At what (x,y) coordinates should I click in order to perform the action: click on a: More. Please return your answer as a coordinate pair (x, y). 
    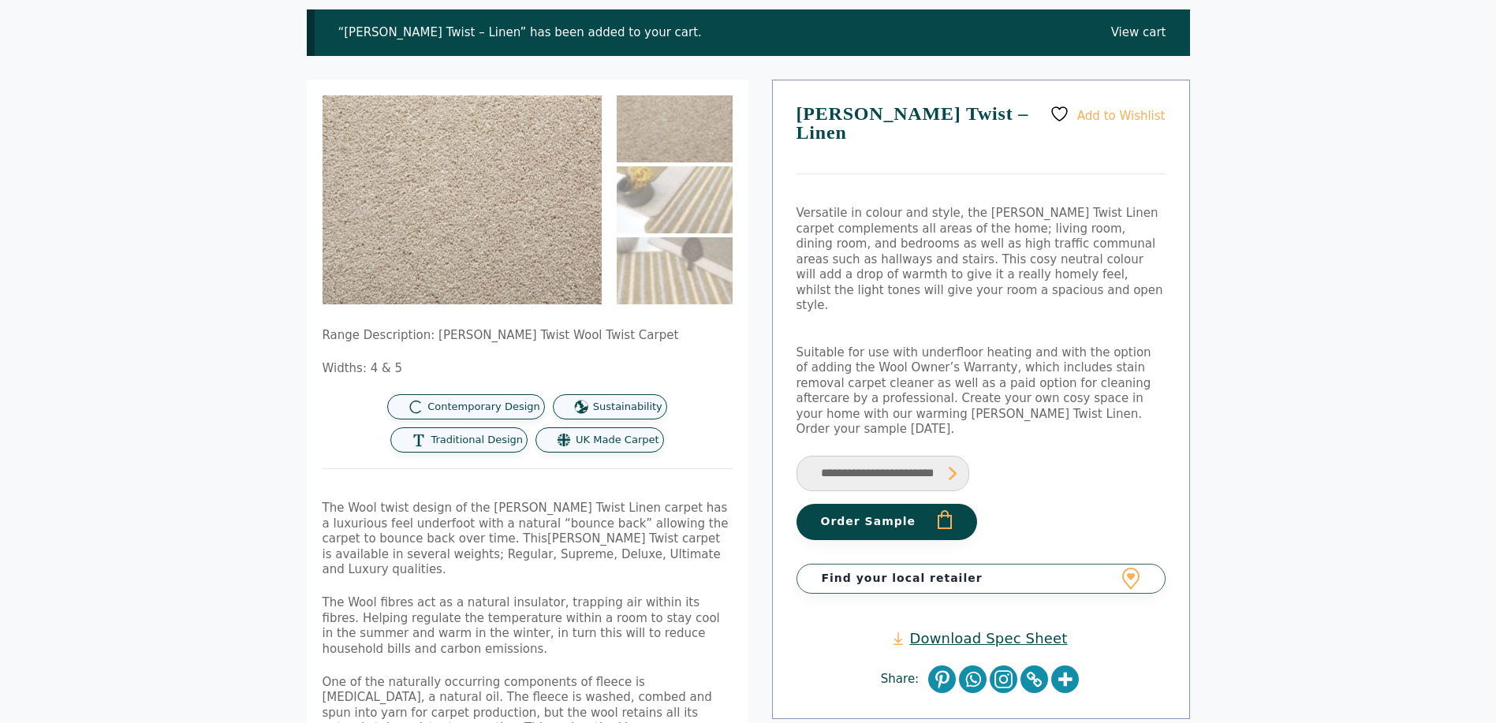
    Looking at the image, I should click on (1065, 679).